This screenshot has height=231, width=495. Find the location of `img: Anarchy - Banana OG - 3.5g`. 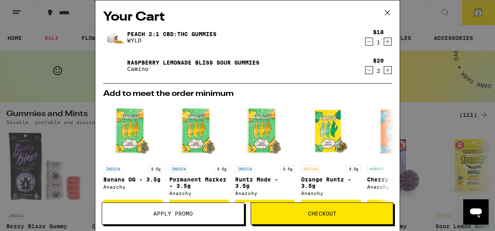

img: Anarchy - Banana OG - 3.5g is located at coordinates (133, 132).